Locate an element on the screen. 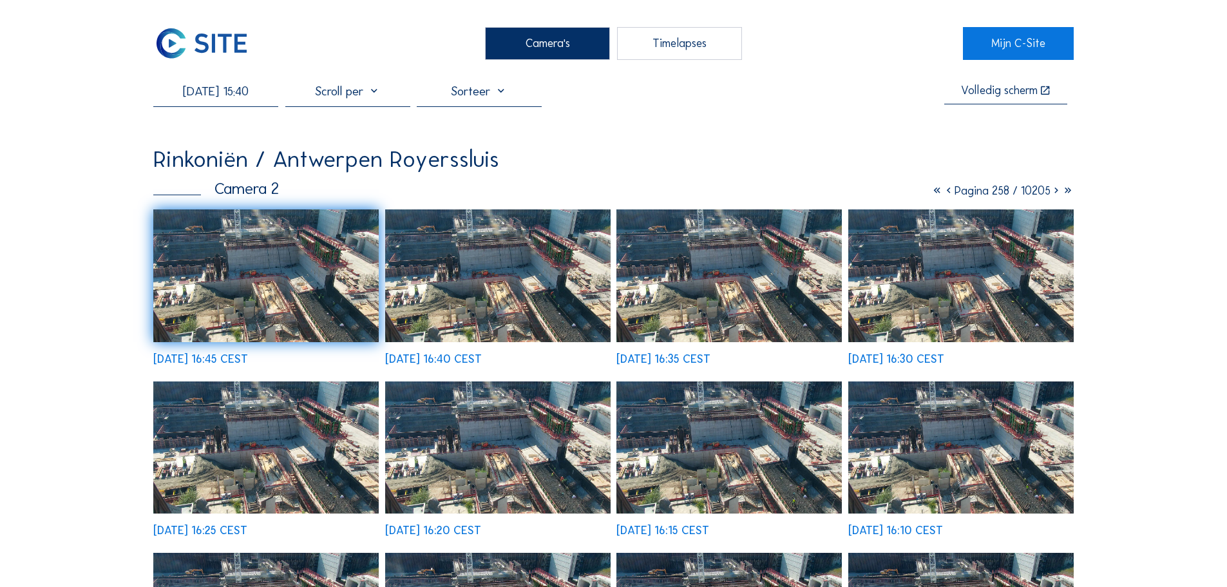 This screenshot has height=587, width=1227. a: C-SITE Logo is located at coordinates (208, 43).